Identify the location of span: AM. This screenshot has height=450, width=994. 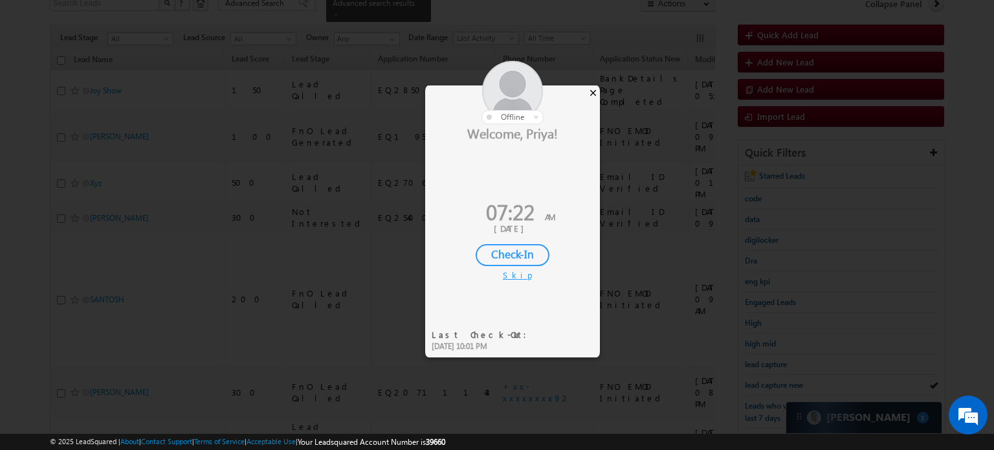
(550, 216).